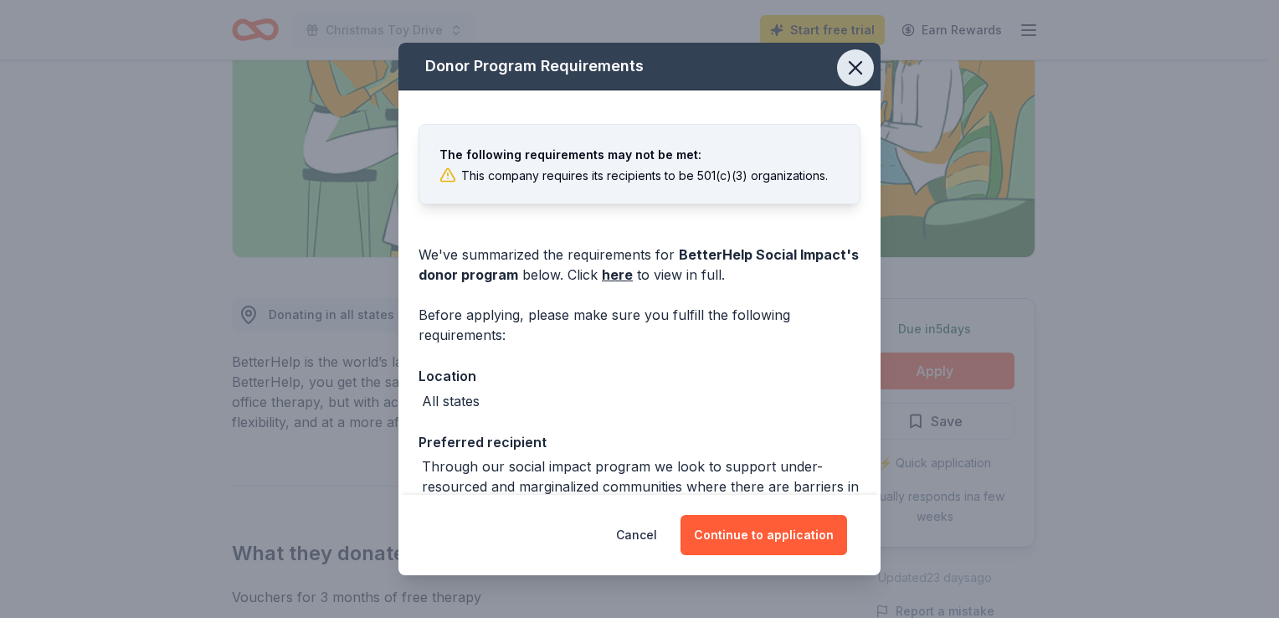 This screenshot has width=1279, height=618. Describe the element at coordinates (639, 376) in the screenshot. I see `div: Location` at that location.